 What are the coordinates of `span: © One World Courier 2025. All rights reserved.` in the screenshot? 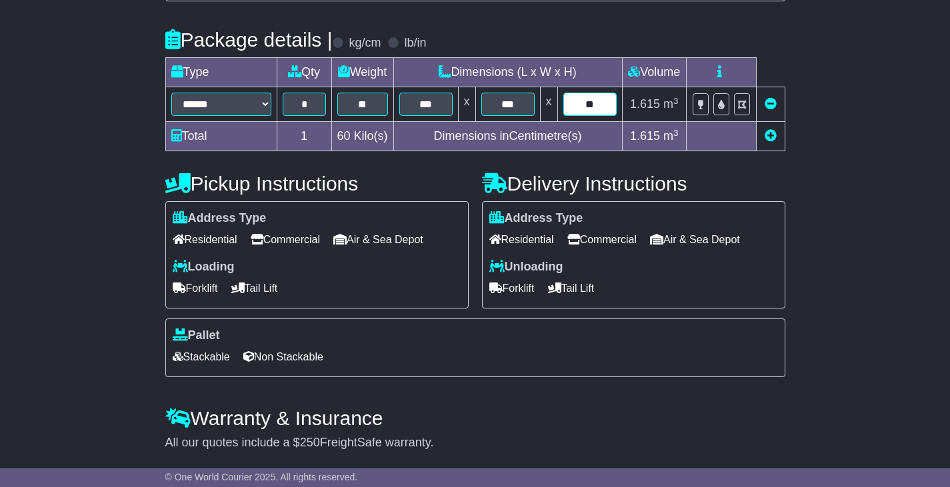 It's located at (261, 477).